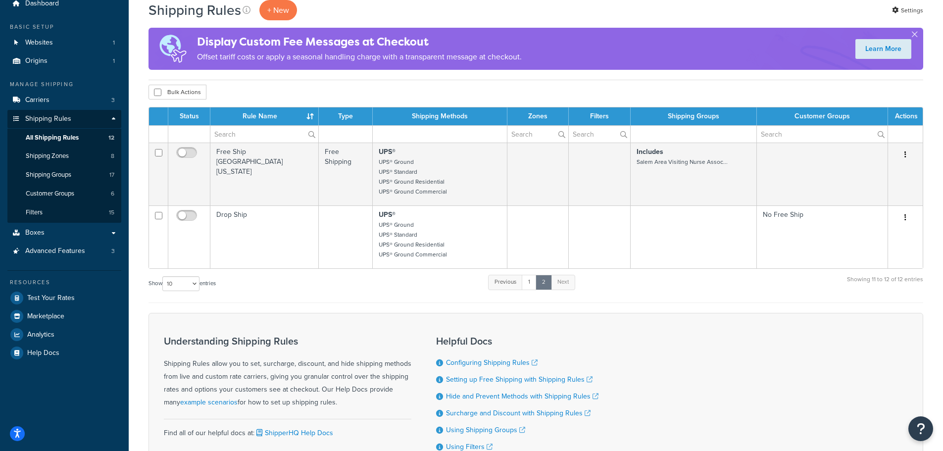 The width and height of the screenshot is (943, 451). What do you see at coordinates (64, 175) in the screenshot?
I see `a: Shipping Groups 17` at bounding box center [64, 175].